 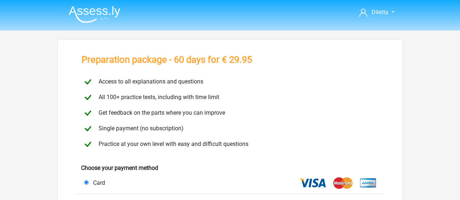 I want to click on img: Assessly, so click(x=95, y=14).